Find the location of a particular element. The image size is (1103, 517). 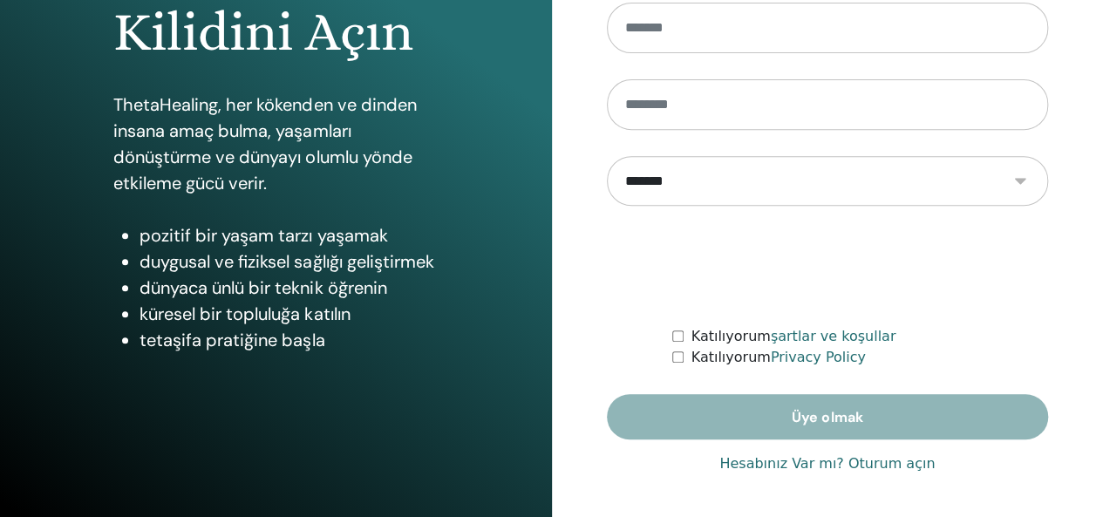

a: Hesabınız Var mı? Oturum açın is located at coordinates (827, 464).